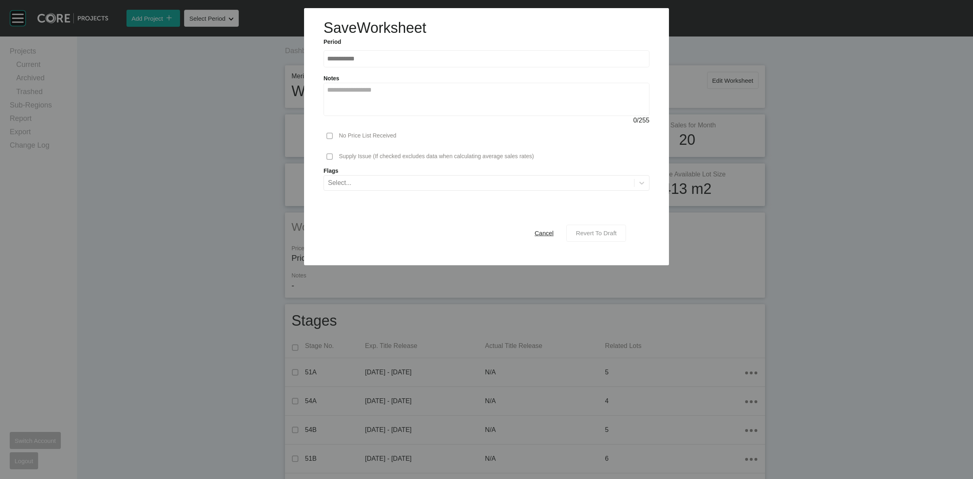  What do you see at coordinates (486, 42) in the screenshot?
I see `label: Period` at bounding box center [486, 42].